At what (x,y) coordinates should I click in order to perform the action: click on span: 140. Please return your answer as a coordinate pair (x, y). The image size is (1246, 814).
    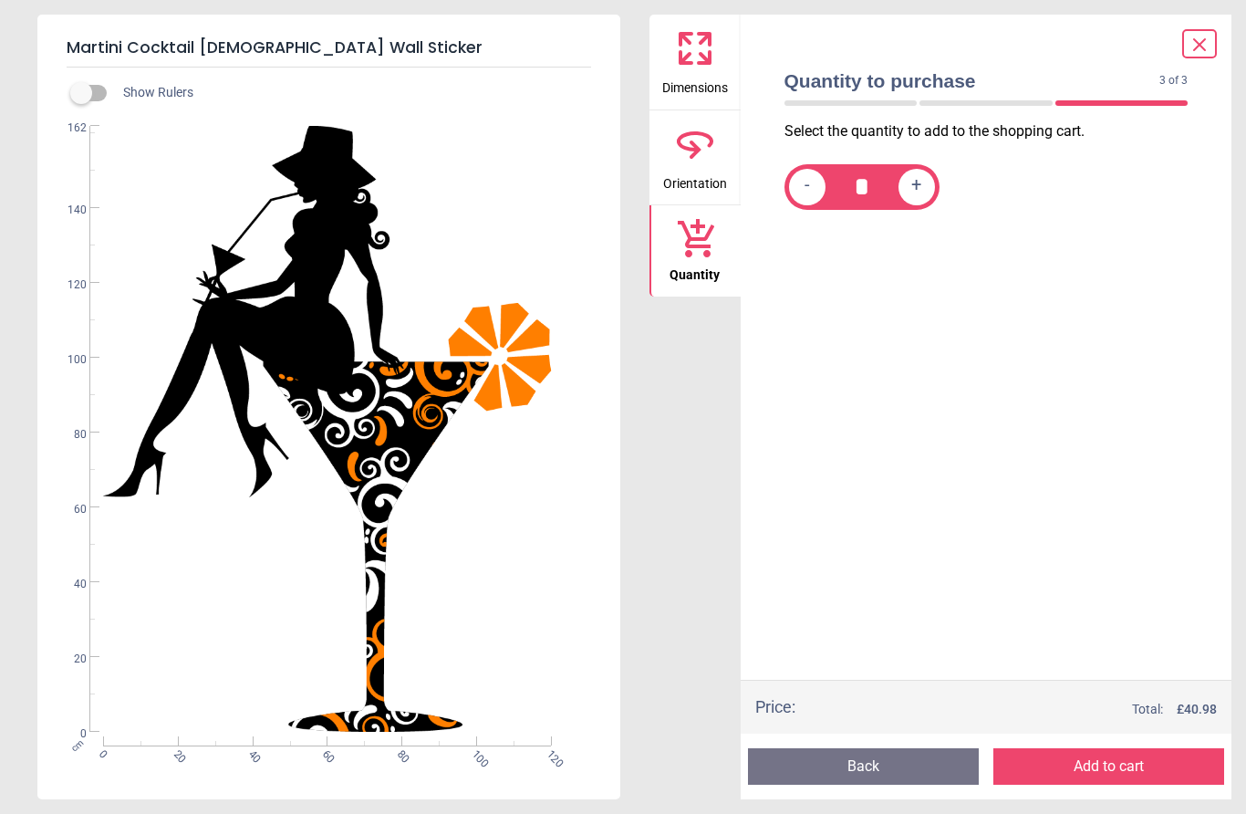
    Looking at the image, I should click on (69, 210).